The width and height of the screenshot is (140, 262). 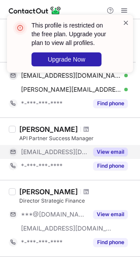 I want to click on div: Director Strategic Finance, so click(x=77, y=201).